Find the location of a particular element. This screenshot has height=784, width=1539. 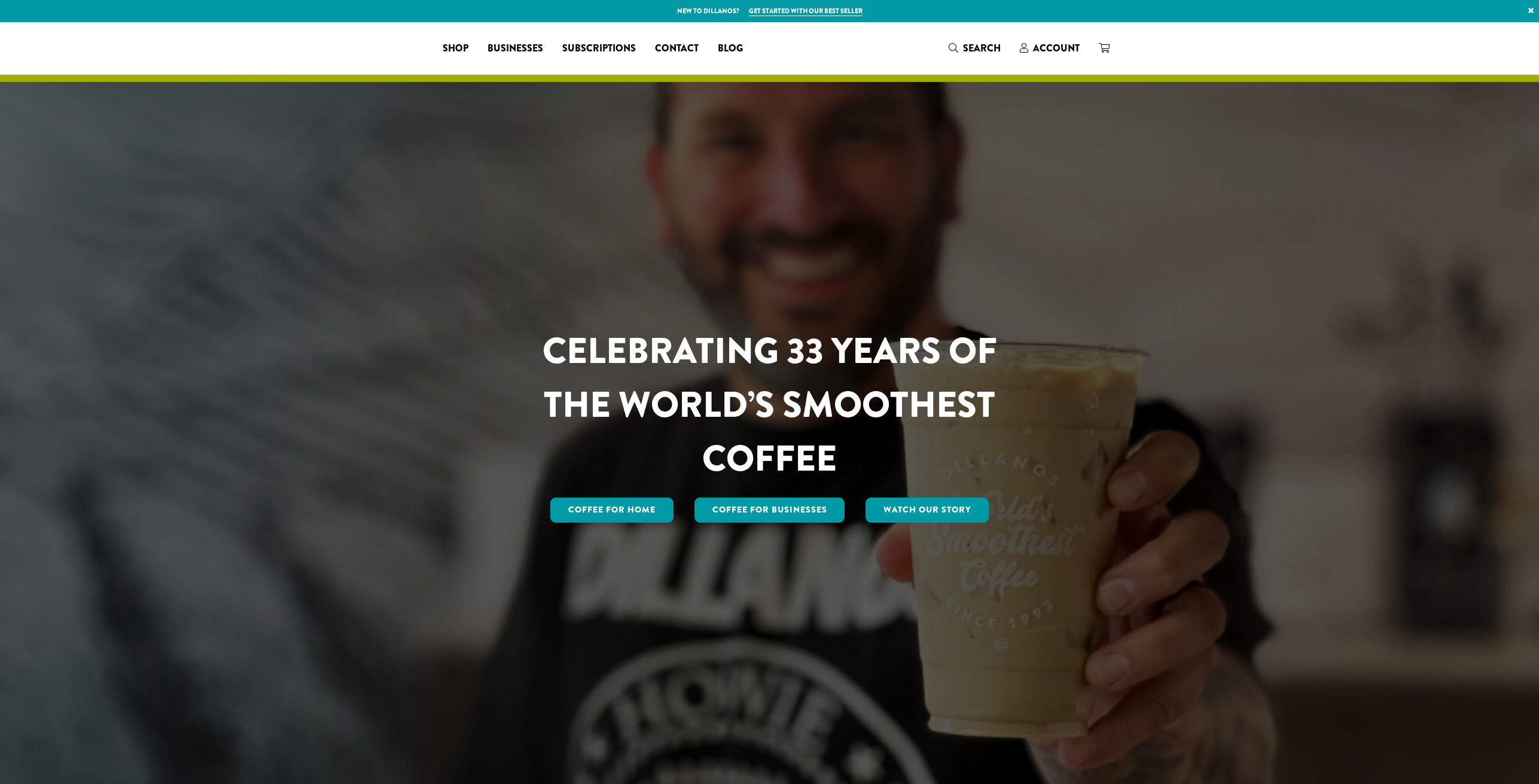

a: Shop is located at coordinates (456, 48).